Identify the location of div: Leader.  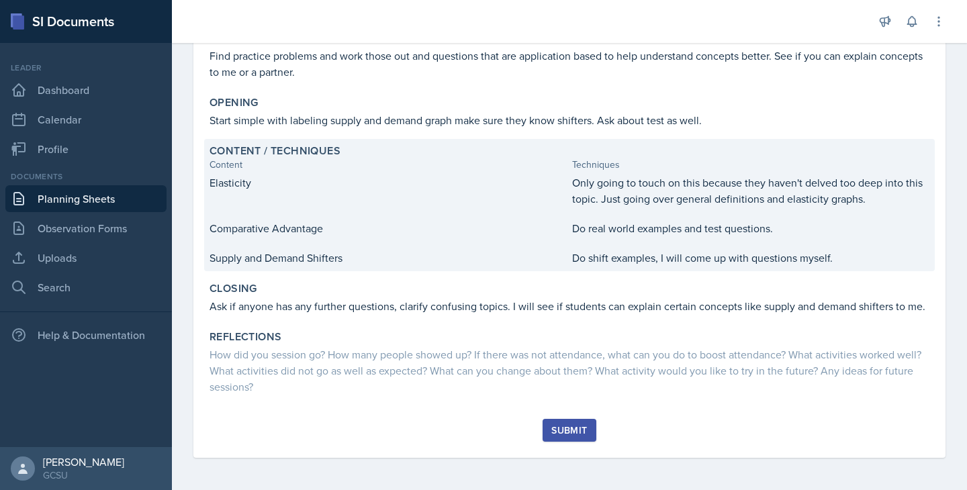
(86, 68).